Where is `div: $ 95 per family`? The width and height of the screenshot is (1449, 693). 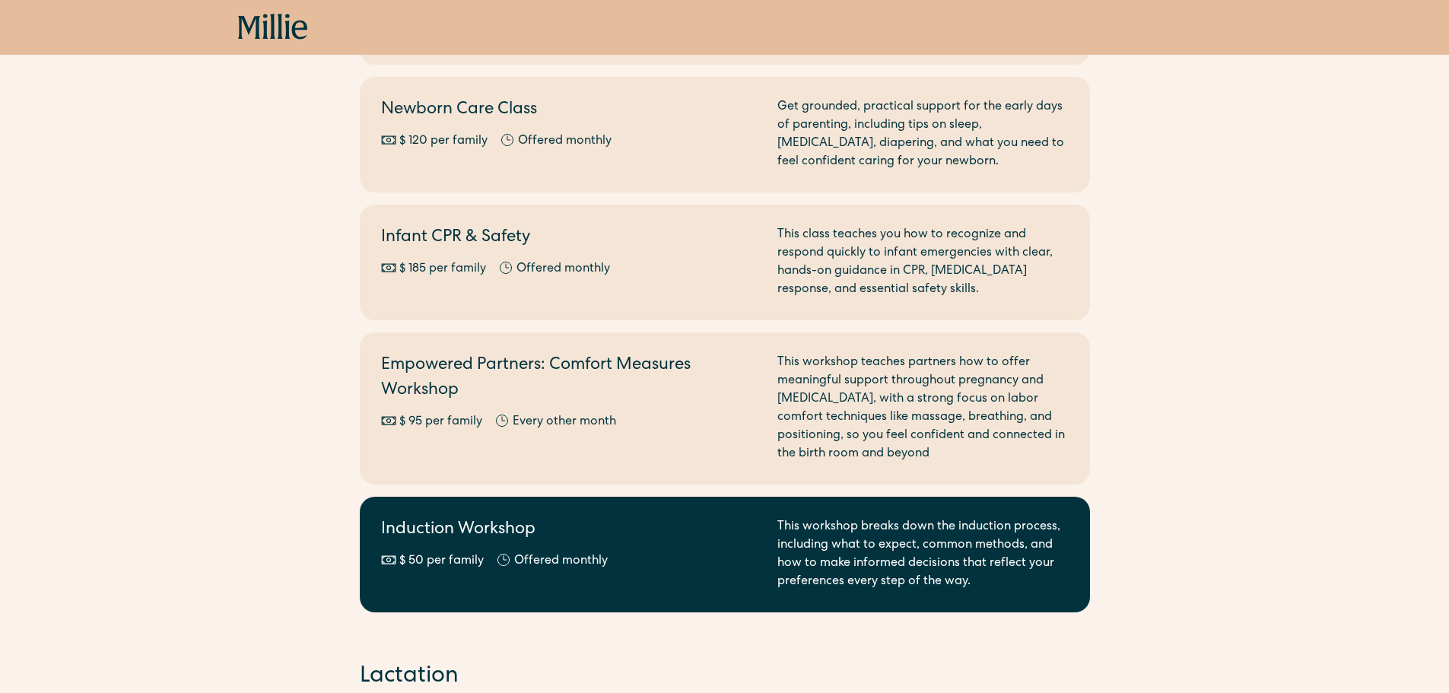
div: $ 95 per family is located at coordinates (440, 422).